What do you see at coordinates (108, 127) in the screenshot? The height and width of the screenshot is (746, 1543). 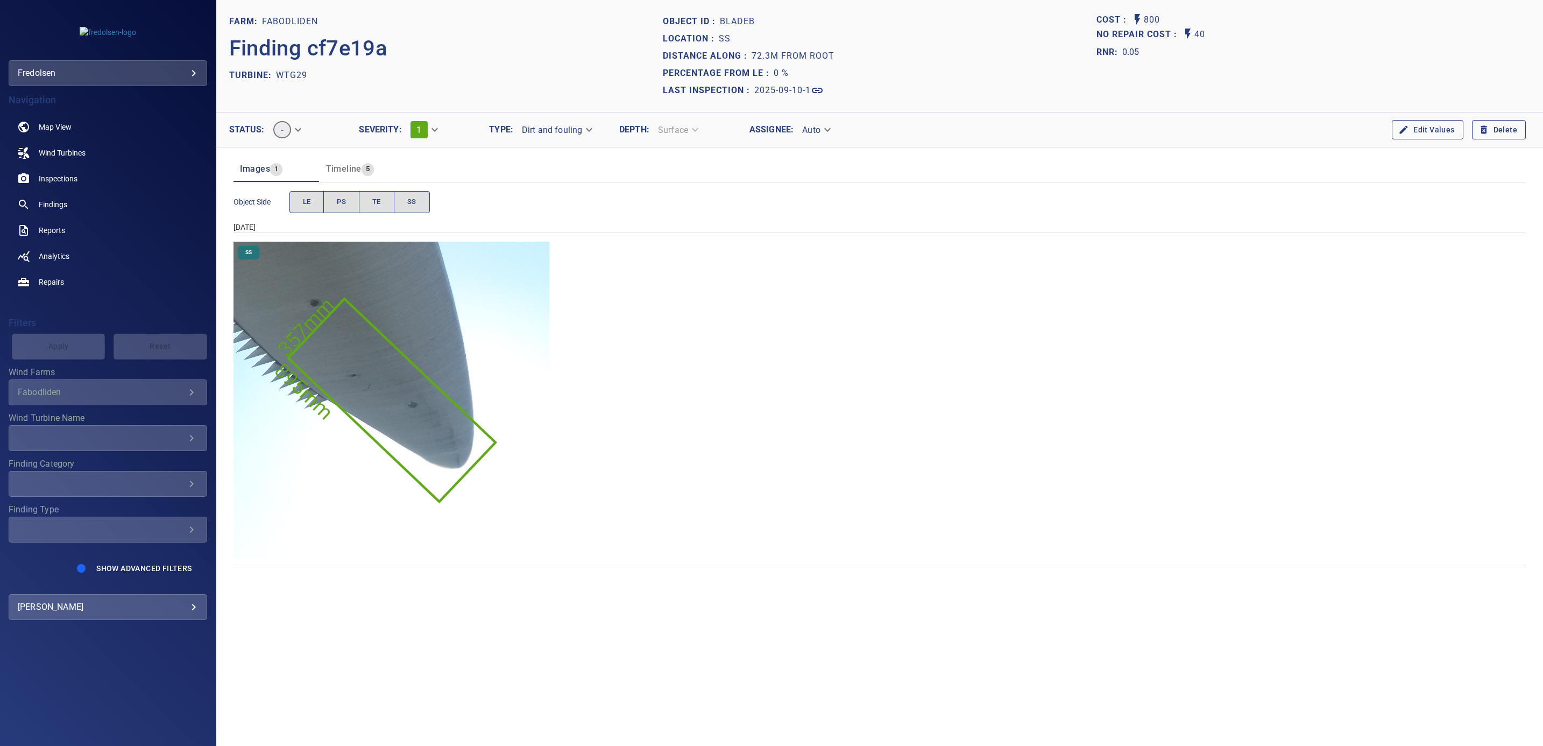 I see `a: map noActive` at bounding box center [108, 127].